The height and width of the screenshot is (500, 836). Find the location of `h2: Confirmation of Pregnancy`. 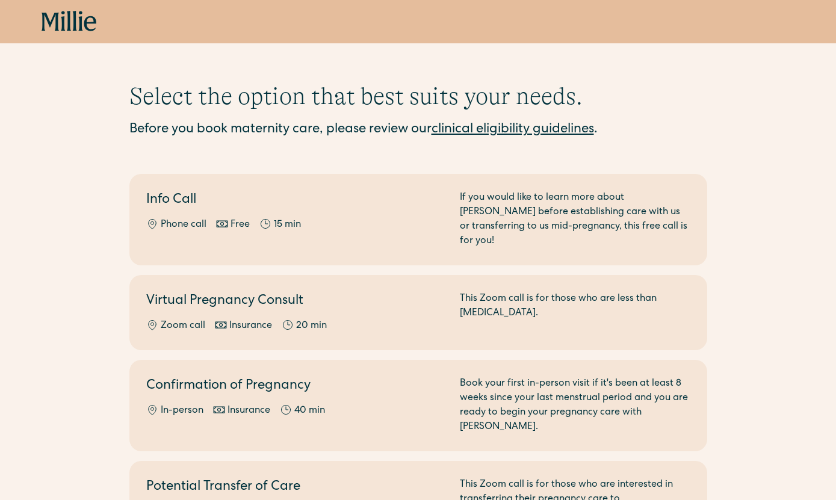

h2: Confirmation of Pregnancy is located at coordinates (296, 386).